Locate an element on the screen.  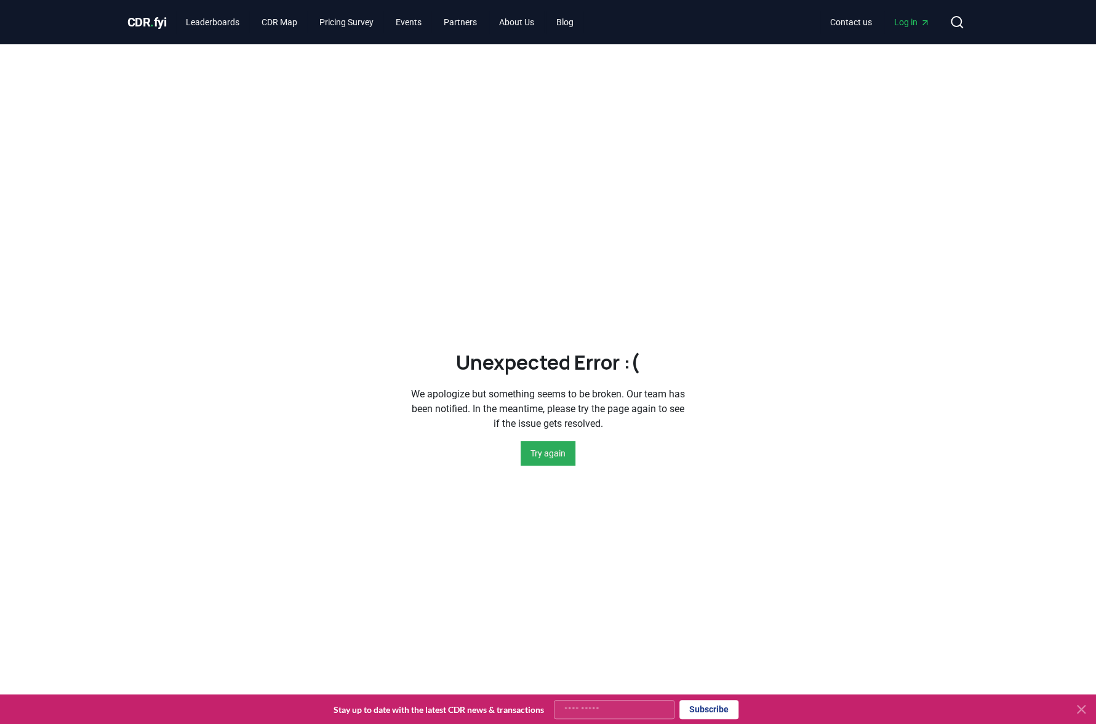
a: Contact us is located at coordinates (851, 22).